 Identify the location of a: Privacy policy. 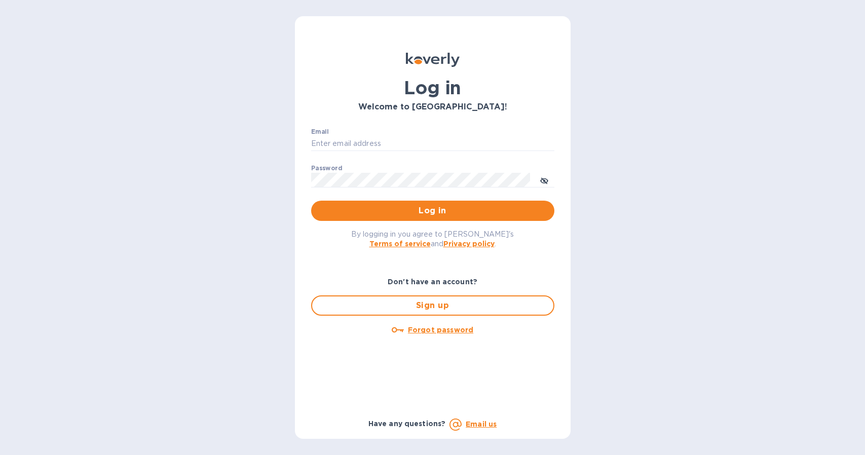
(469, 244).